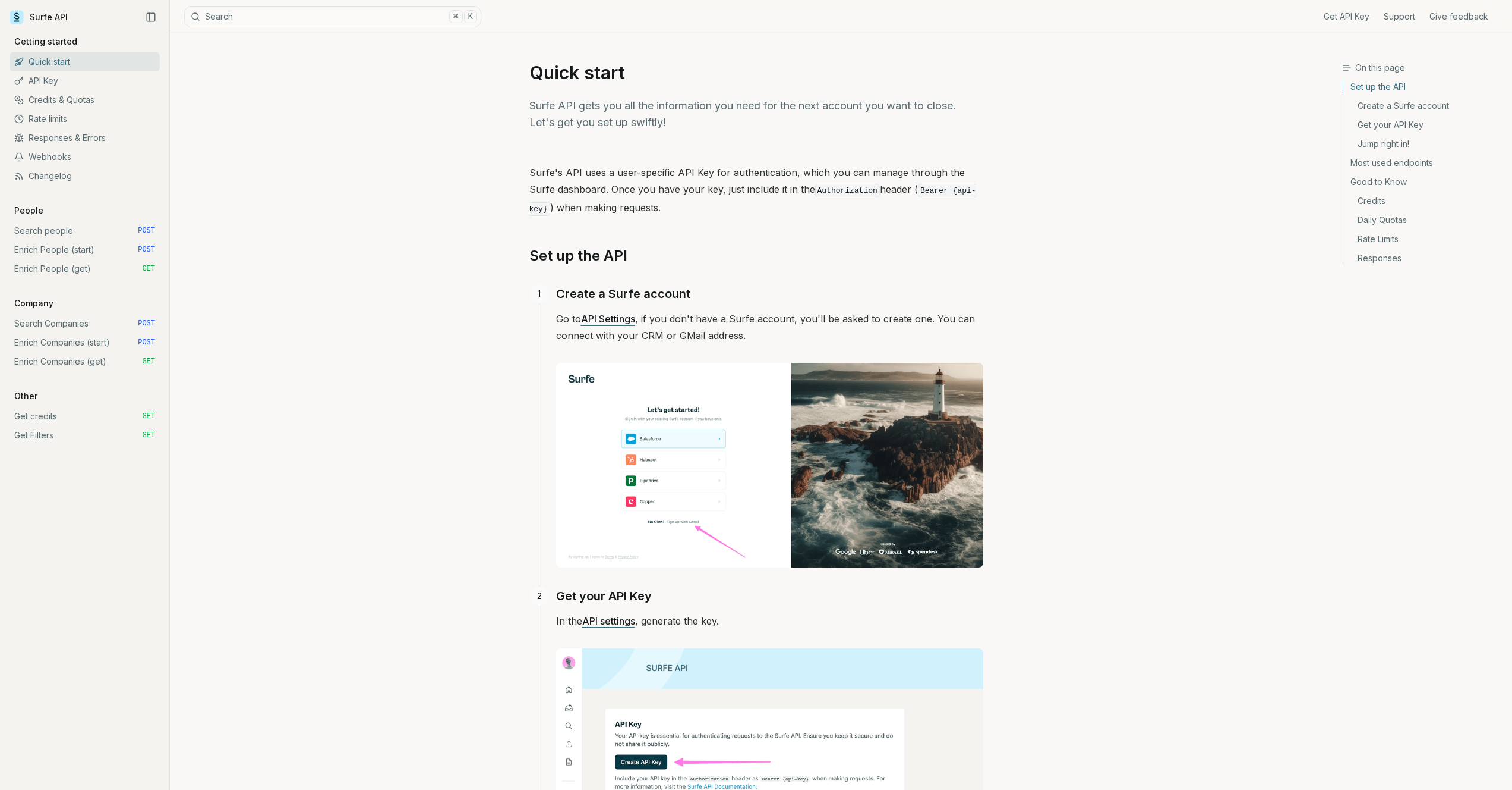 Image resolution: width=1512 pixels, height=790 pixels. I want to click on a: Get Filters GET, so click(85, 435).